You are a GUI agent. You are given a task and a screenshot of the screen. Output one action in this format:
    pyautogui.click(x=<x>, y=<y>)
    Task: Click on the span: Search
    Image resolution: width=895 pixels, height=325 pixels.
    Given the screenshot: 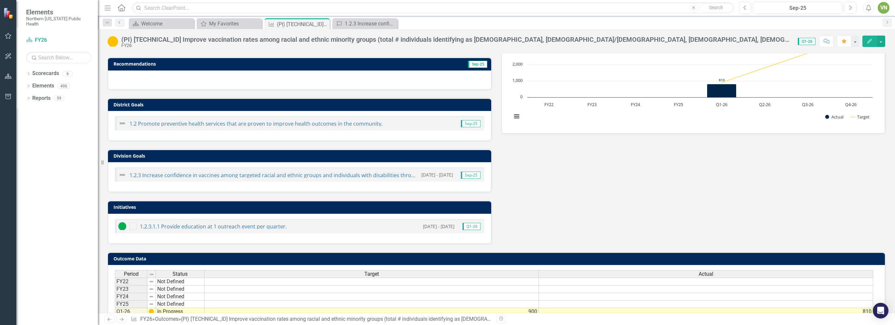 What is the action you would take?
    pyautogui.click(x=716, y=7)
    